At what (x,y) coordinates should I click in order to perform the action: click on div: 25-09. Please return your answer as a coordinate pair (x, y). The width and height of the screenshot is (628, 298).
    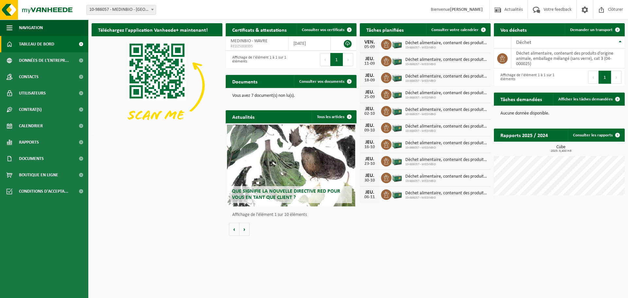
    Looking at the image, I should click on (369, 97).